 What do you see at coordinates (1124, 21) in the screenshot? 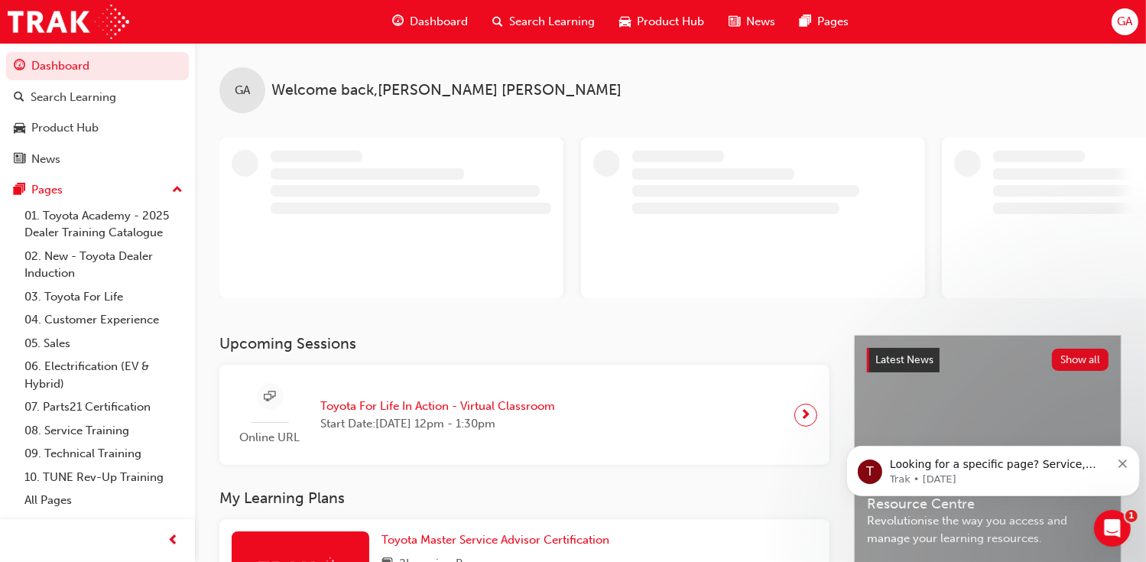
I see `button: GA` at bounding box center [1124, 21].